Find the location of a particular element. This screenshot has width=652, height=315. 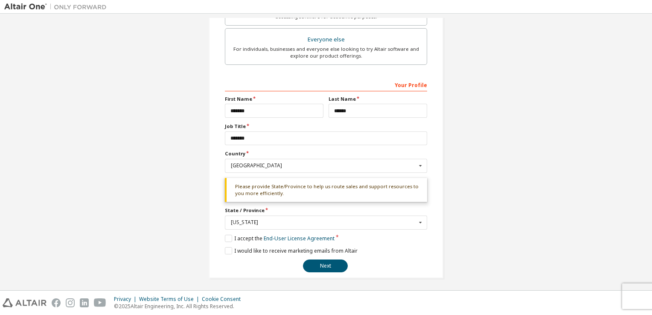

a: End-User License Agreement is located at coordinates (299, 238).